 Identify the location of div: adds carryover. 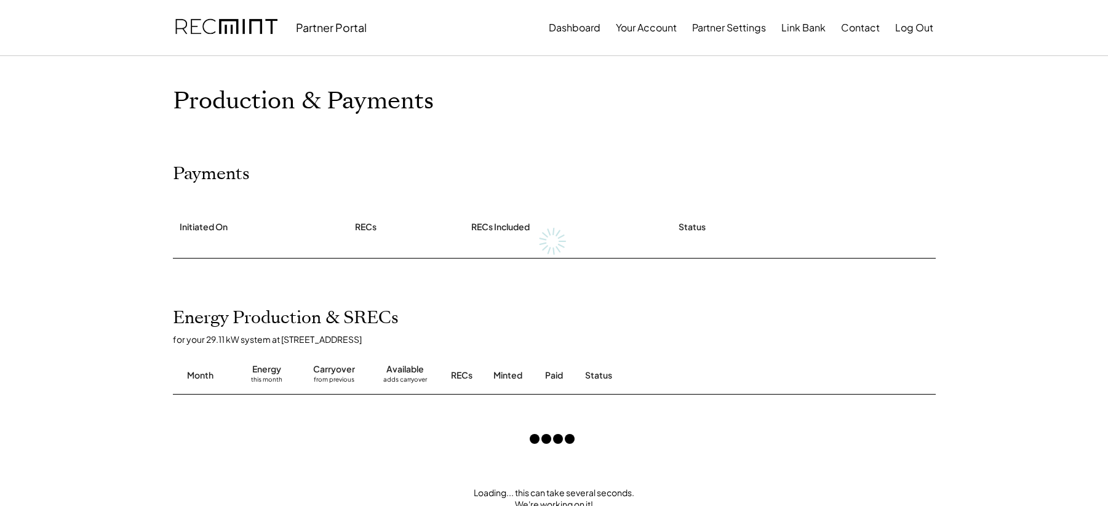
(405, 381).